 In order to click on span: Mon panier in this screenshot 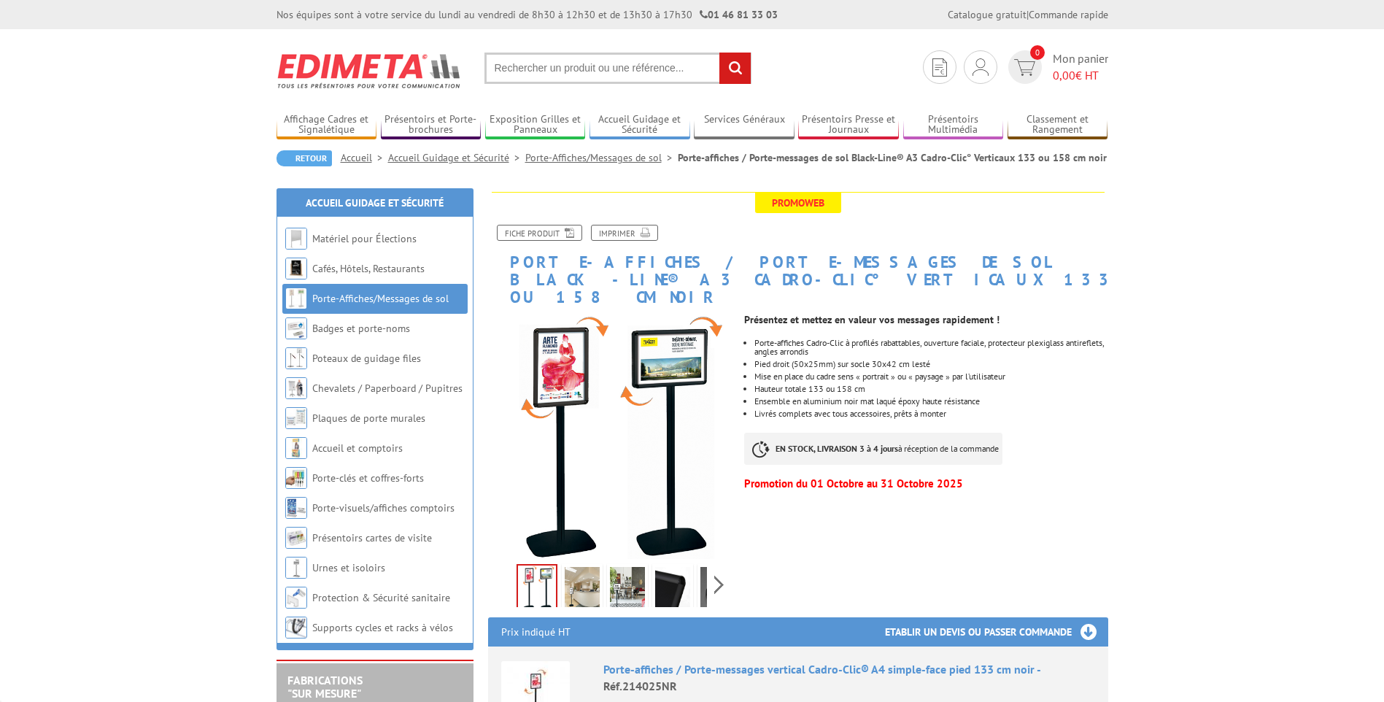, I will do `click(1080, 67)`.